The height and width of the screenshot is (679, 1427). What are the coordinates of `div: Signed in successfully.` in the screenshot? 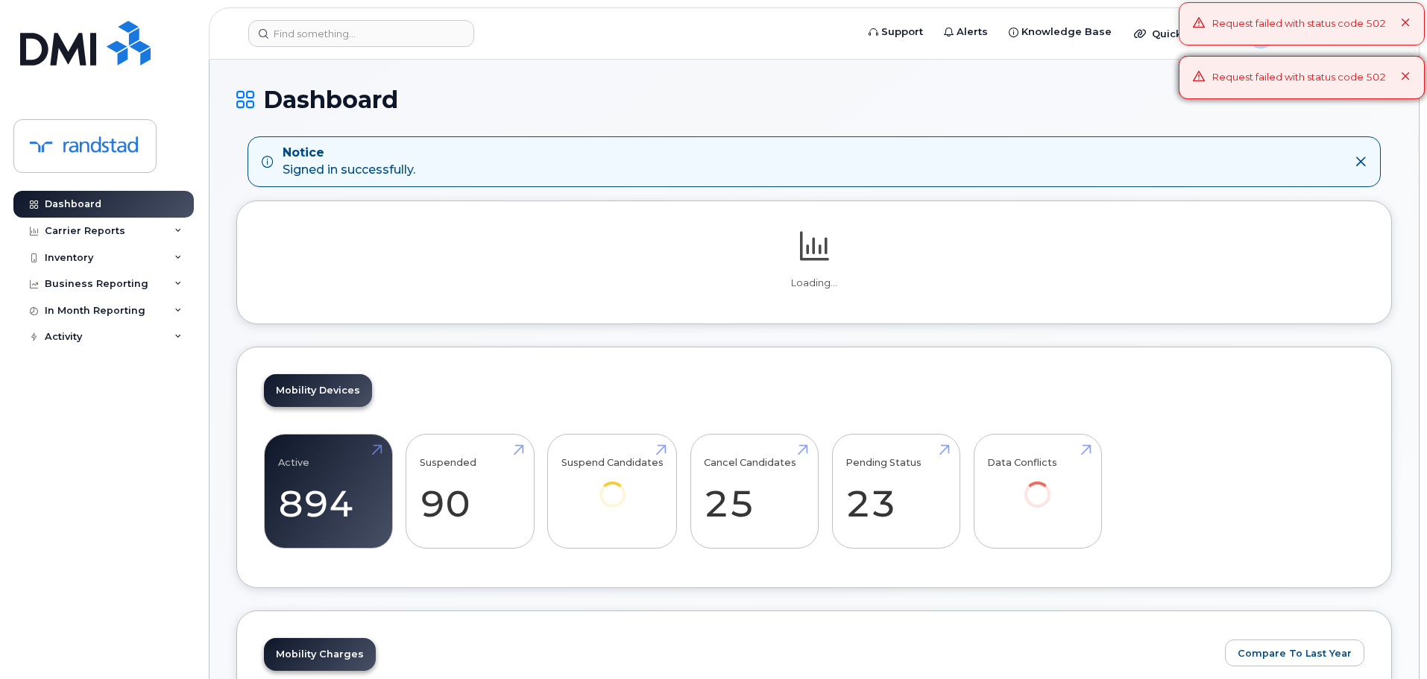 It's located at (349, 162).